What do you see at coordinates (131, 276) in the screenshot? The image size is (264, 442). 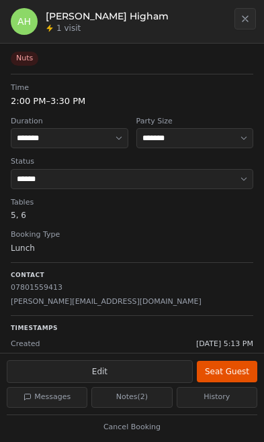 I see `p: Contact` at bounding box center [131, 276].